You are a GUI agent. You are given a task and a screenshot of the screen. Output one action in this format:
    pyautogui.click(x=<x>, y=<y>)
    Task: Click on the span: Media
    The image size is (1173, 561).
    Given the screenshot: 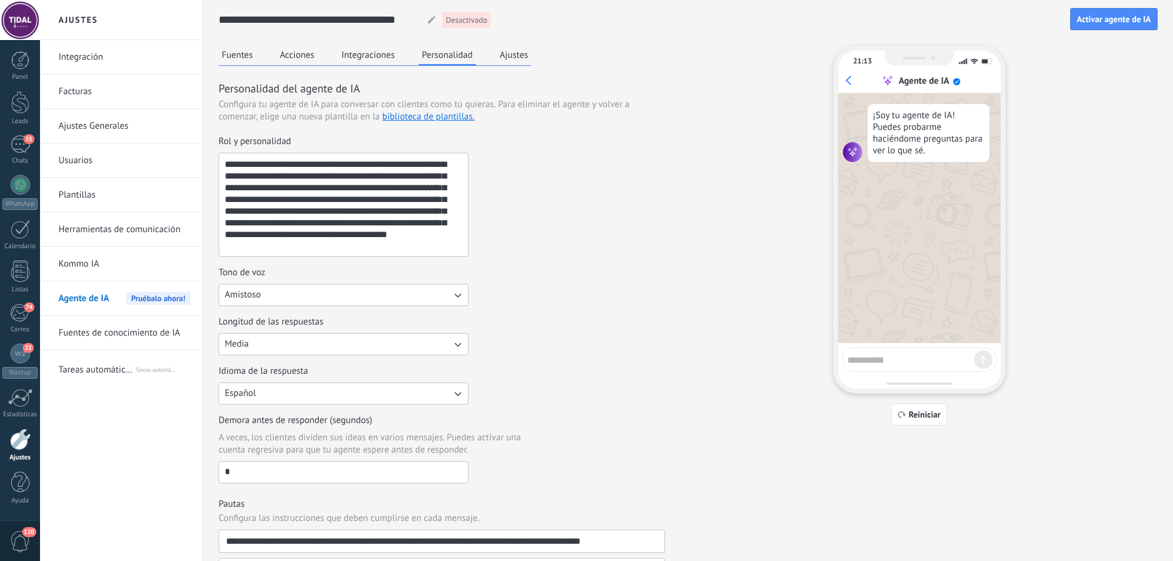 What is the action you would take?
    pyautogui.click(x=237, y=344)
    